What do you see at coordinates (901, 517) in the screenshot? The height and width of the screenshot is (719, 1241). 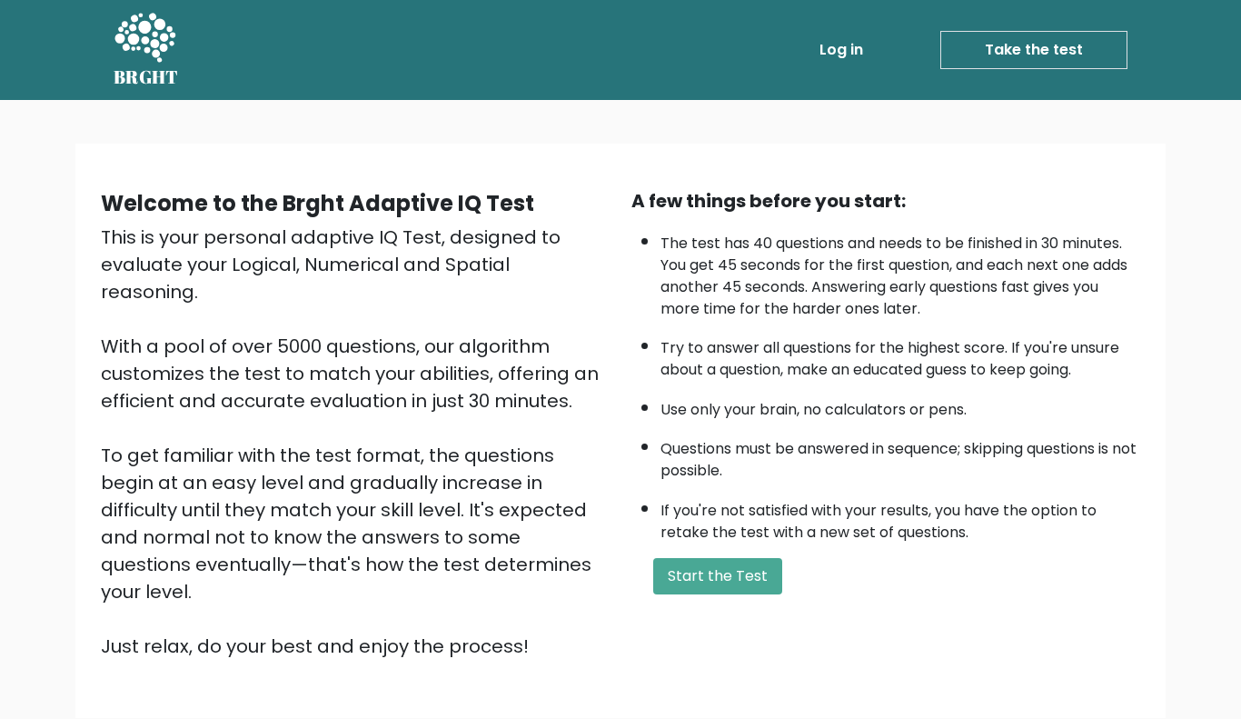 I see `li: If you're not satisfied with your results, you have the option to retake the test with a new set ...` at bounding box center [901, 517].